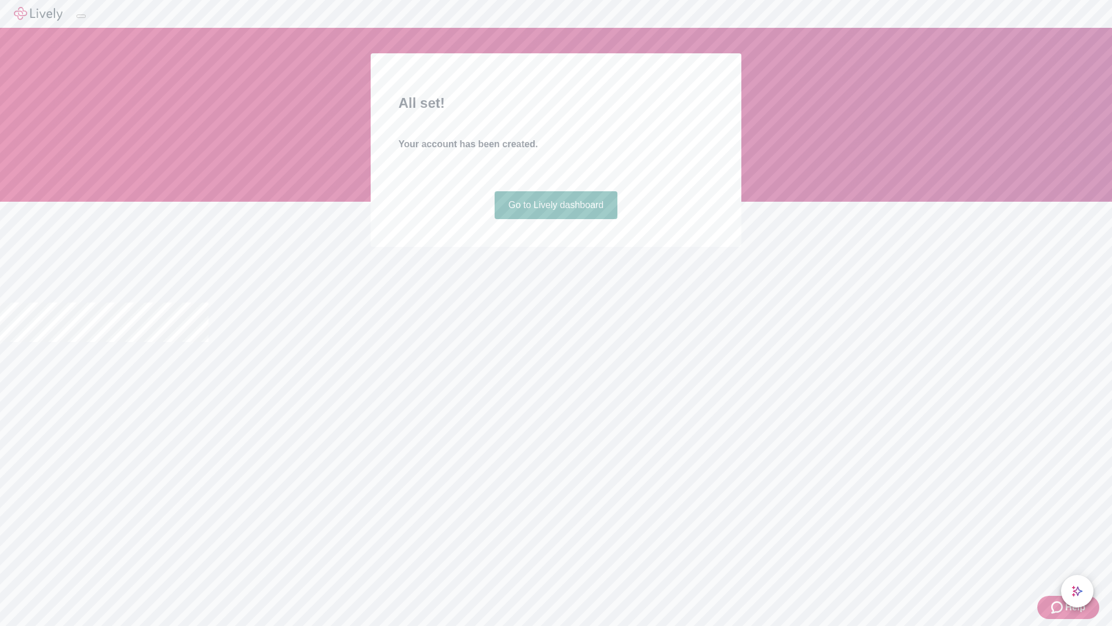  I want to click on svg: Lively AI Assistant, so click(1077, 591).